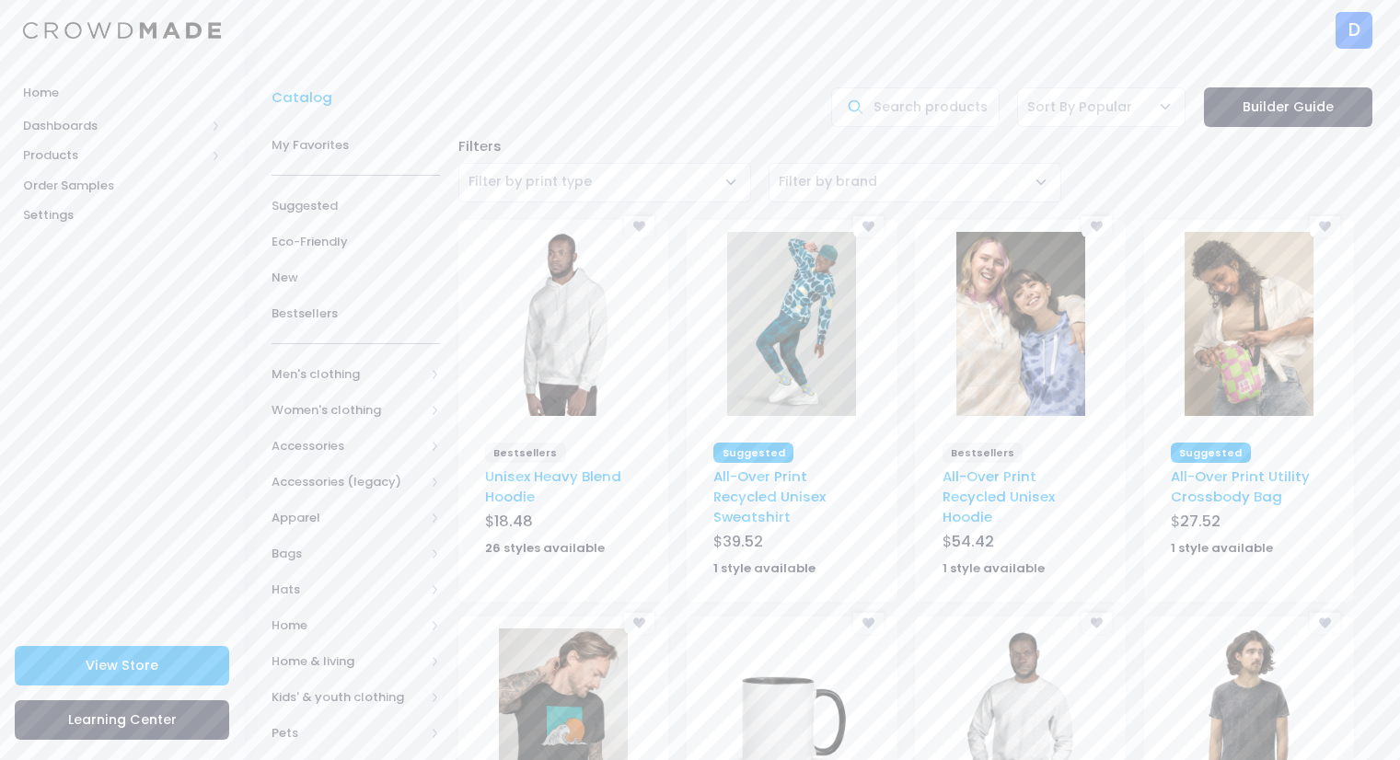  What do you see at coordinates (553, 486) in the screenshot?
I see `a: Unisex Heavy Blend Hoodie` at bounding box center [553, 486].